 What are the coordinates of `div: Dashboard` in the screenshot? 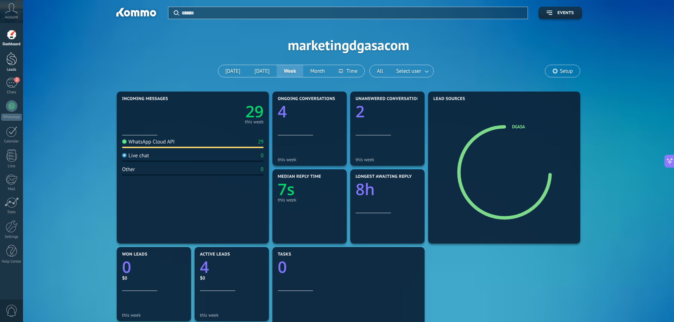 It's located at (12, 44).